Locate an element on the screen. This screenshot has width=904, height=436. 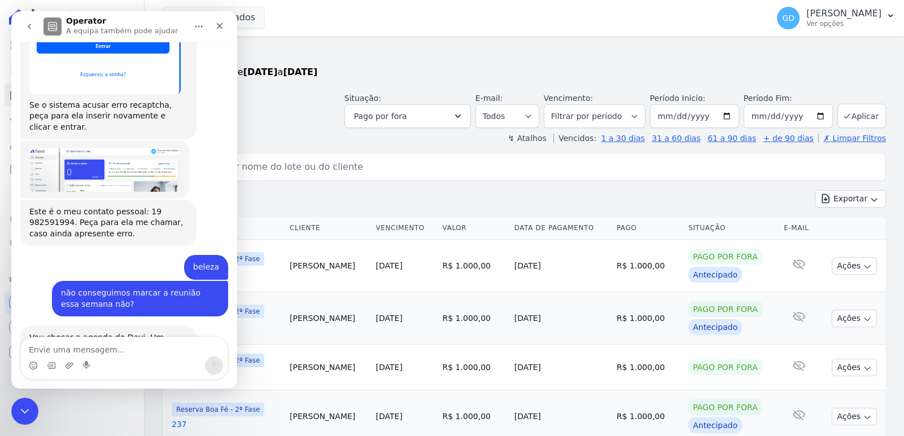
span: Reserva Boa Fé - 2ª Fase is located at coordinates (218, 410).